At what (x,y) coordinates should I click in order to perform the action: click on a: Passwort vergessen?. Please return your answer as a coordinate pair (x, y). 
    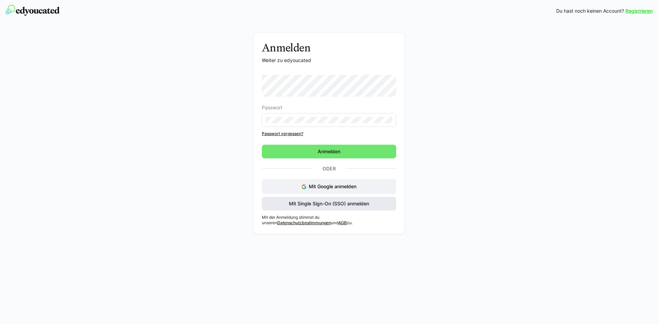
    Looking at the image, I should click on (329, 134).